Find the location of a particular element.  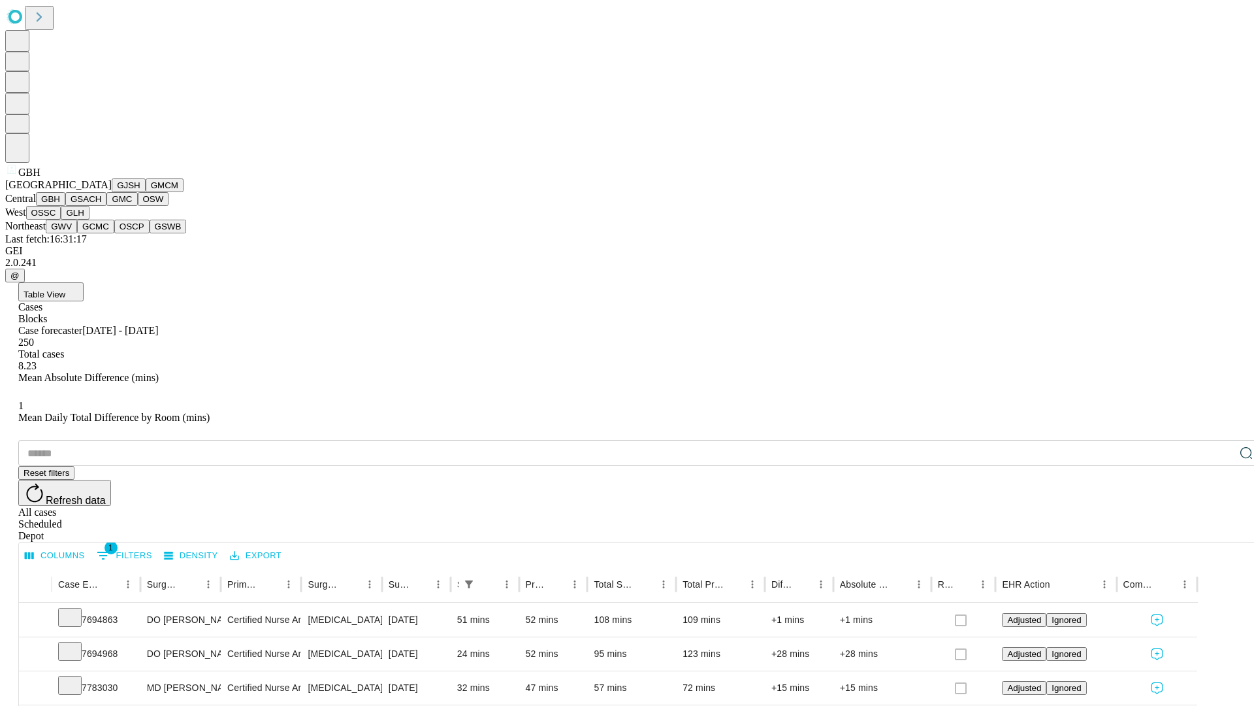

button: Export is located at coordinates (255, 555).